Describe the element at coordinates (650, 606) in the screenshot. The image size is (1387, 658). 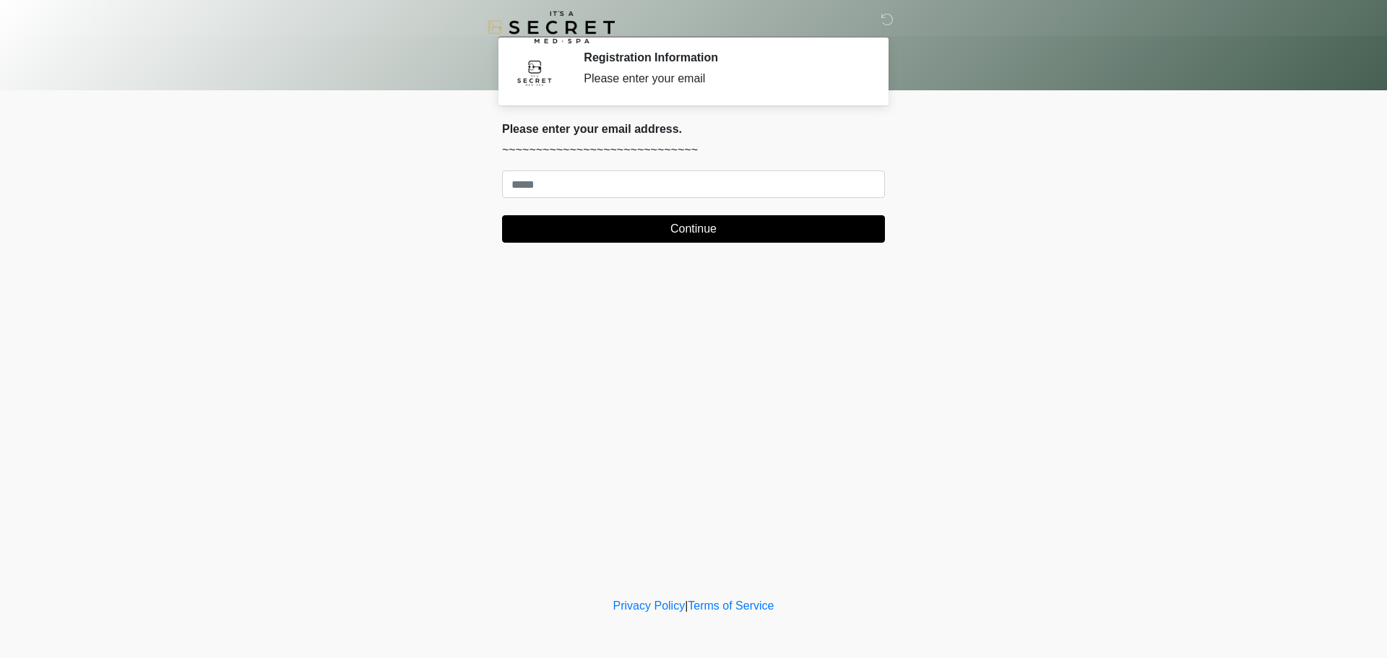
I see `a: Privacy Policy` at that location.